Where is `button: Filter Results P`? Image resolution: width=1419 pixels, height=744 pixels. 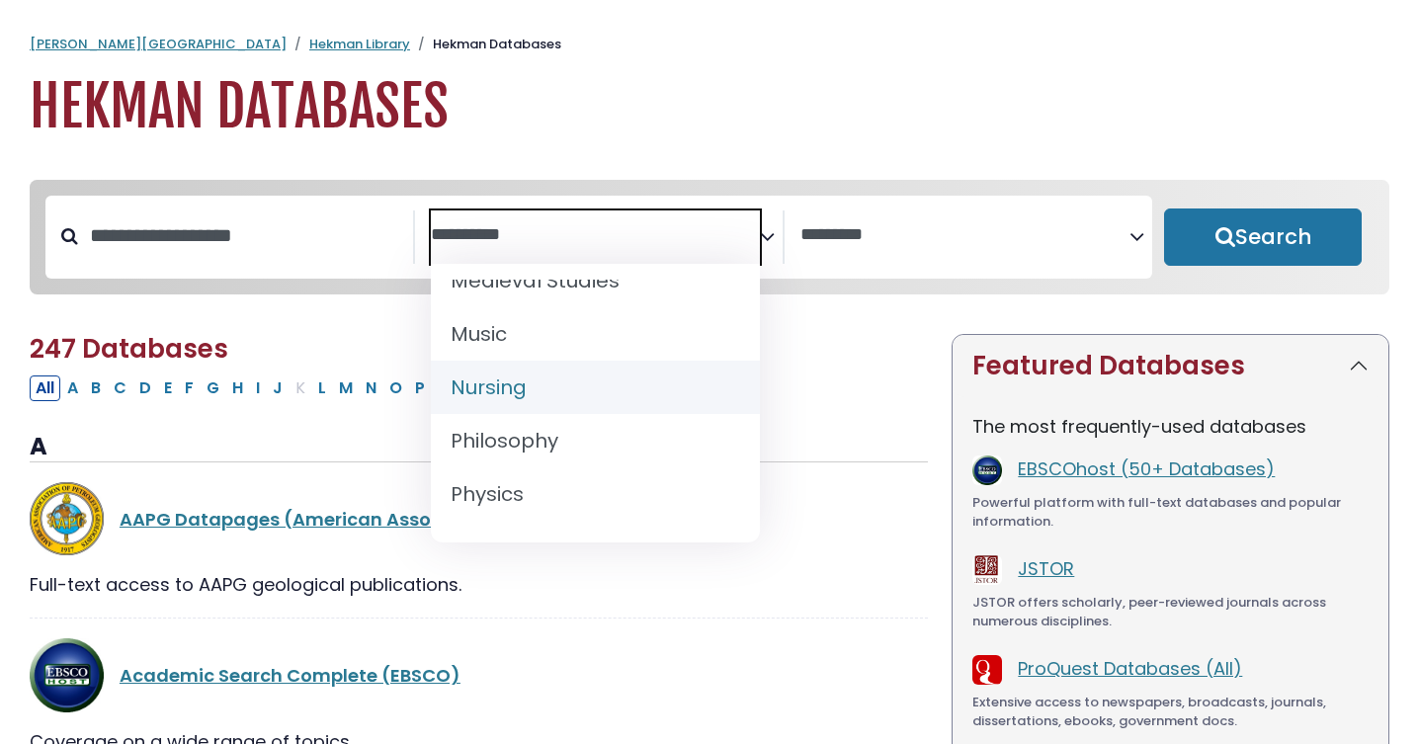 button: Filter Results P is located at coordinates (420, 388).